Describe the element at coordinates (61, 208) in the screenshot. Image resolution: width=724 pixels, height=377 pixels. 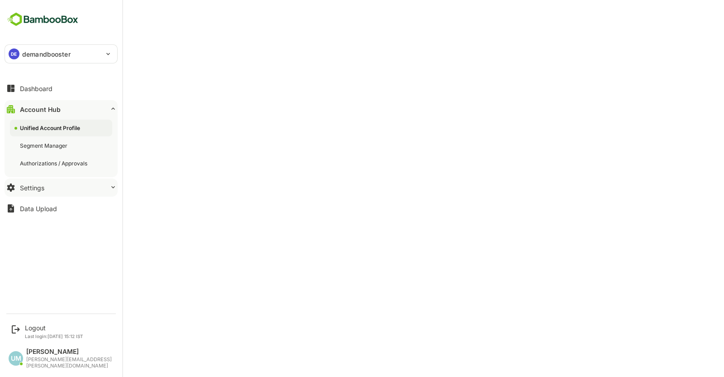
I see `button: Data Upload` at that location.